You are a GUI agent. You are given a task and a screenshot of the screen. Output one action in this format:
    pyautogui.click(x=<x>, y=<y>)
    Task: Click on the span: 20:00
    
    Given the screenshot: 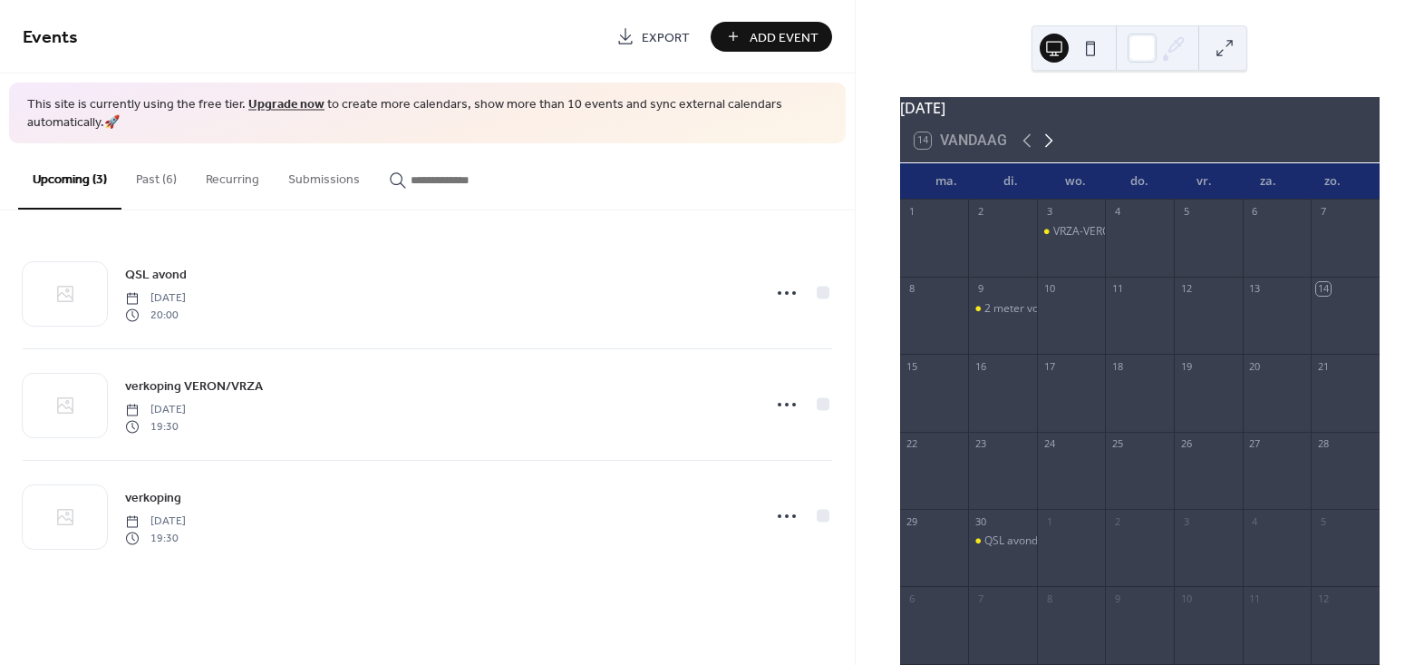 What is the action you would take?
    pyautogui.click(x=155, y=315)
    